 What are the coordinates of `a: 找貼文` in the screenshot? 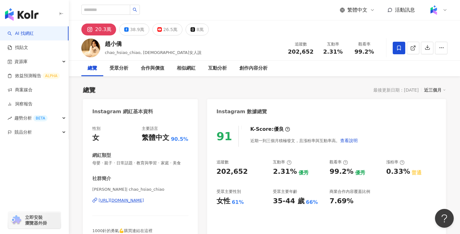 It's located at (18, 48).